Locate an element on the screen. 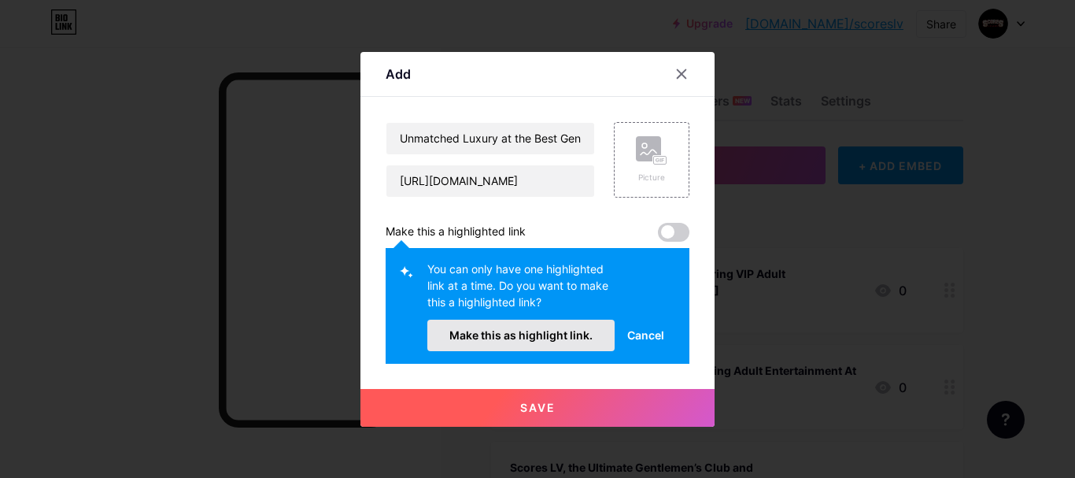 This screenshot has height=478, width=1075. span: Make this as highlight link. is located at coordinates (521, 335).